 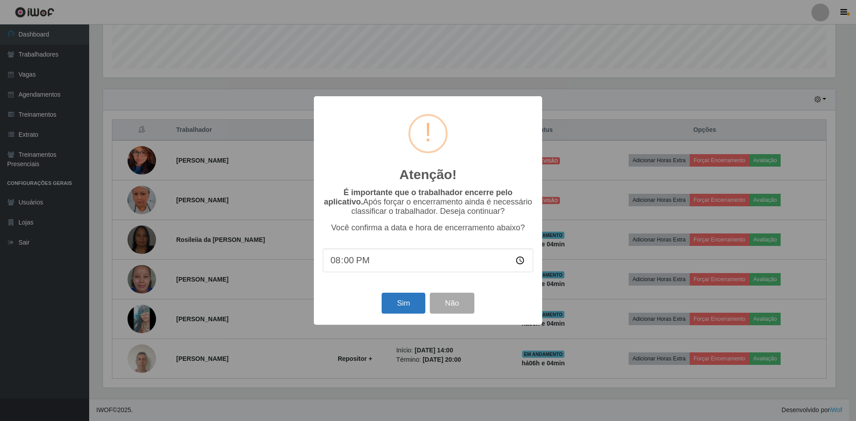 I want to click on button: Não, so click(x=451, y=303).